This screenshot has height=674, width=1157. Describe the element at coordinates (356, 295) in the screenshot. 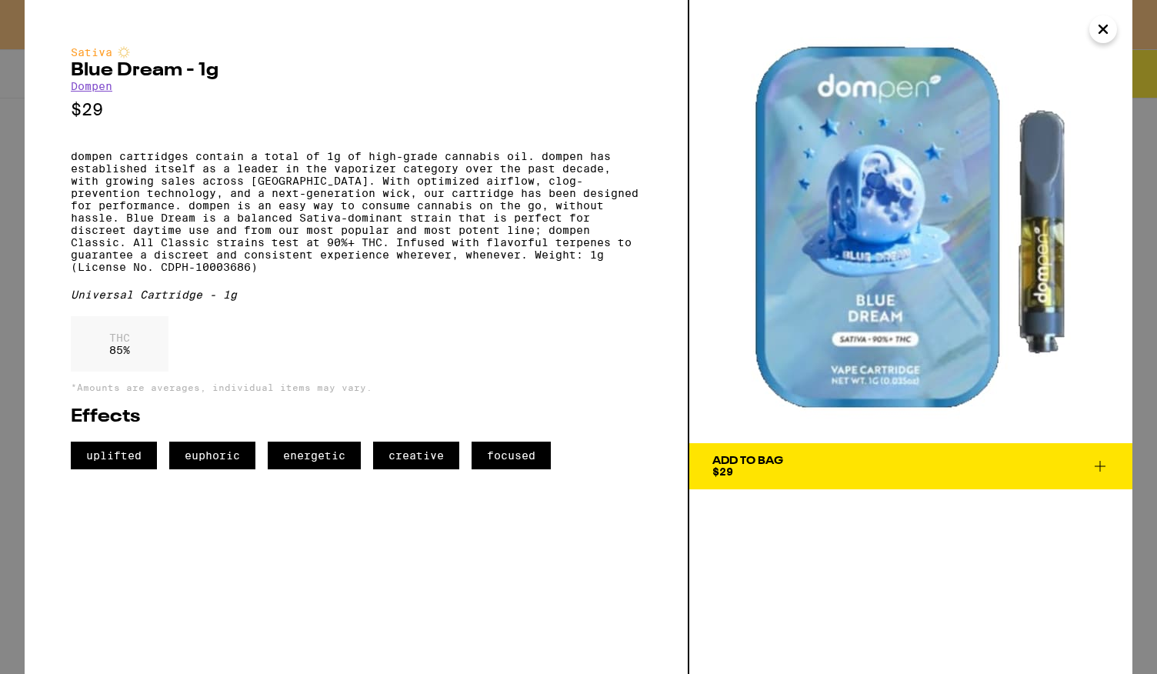

I see `div: Universal Cartridge - 1g` at that location.